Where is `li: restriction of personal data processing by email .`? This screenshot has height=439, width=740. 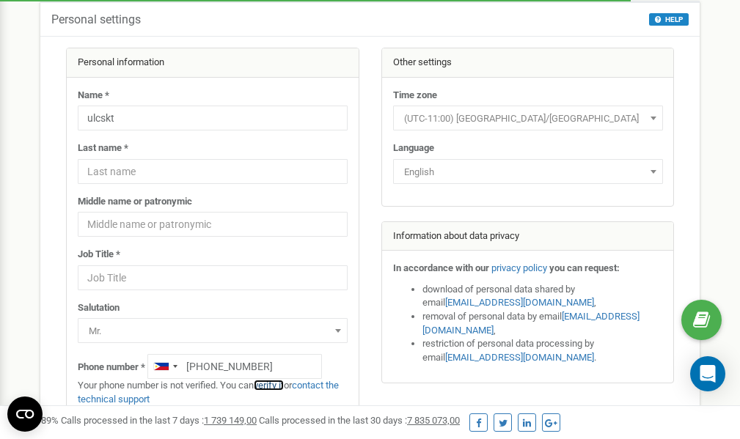
li: restriction of personal data processing by email . is located at coordinates (543, 351).